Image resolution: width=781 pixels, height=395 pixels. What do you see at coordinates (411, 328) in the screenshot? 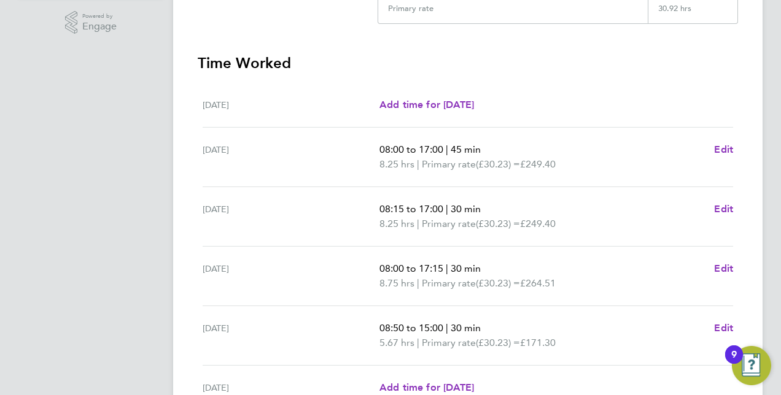
I see `span: 08:50 to 15:00` at bounding box center [411, 328].